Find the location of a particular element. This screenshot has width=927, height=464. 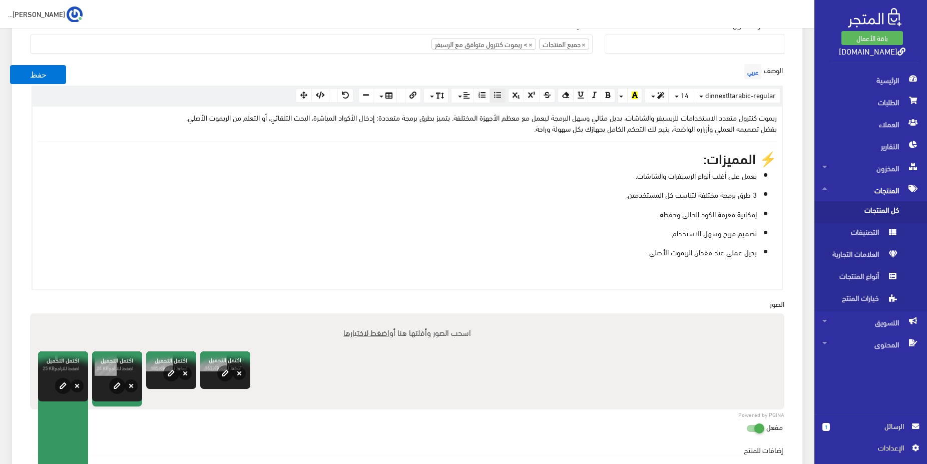

a: باقة الأعمال is located at coordinates (872, 38).